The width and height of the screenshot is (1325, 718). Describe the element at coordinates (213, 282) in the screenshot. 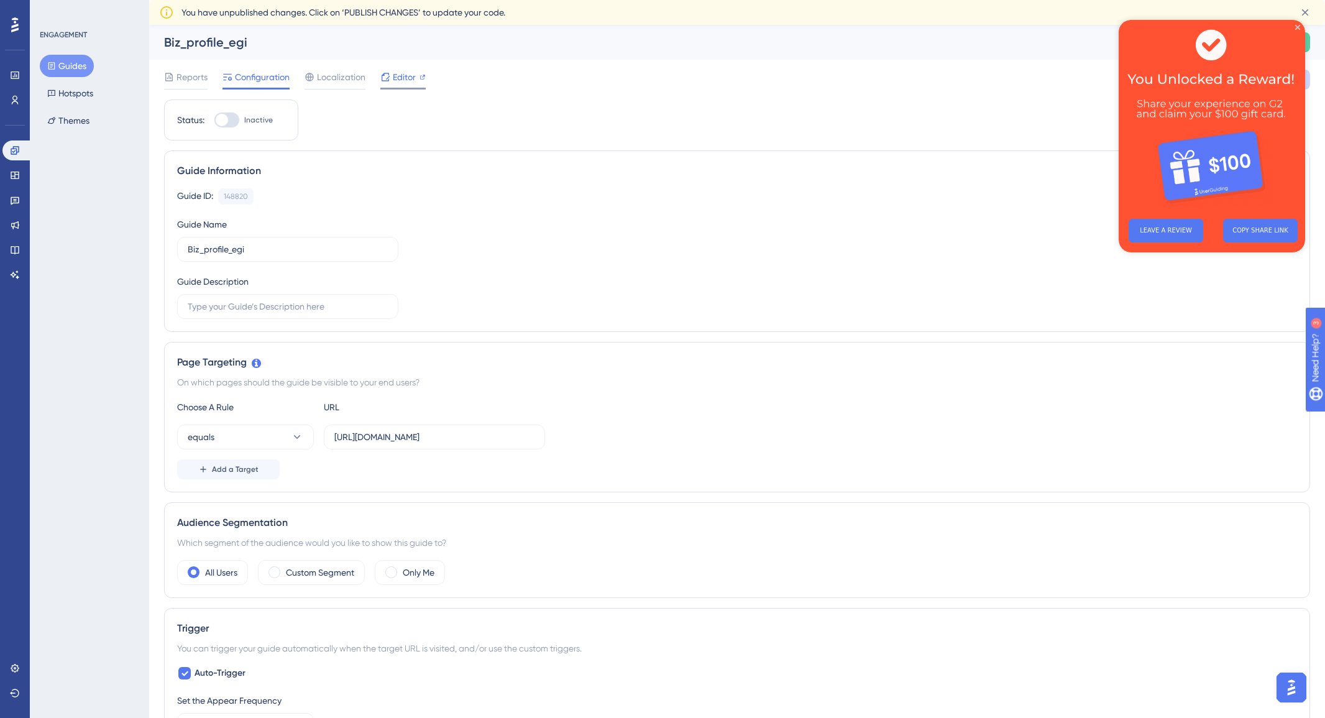

I see `div: Guide Description` at that location.